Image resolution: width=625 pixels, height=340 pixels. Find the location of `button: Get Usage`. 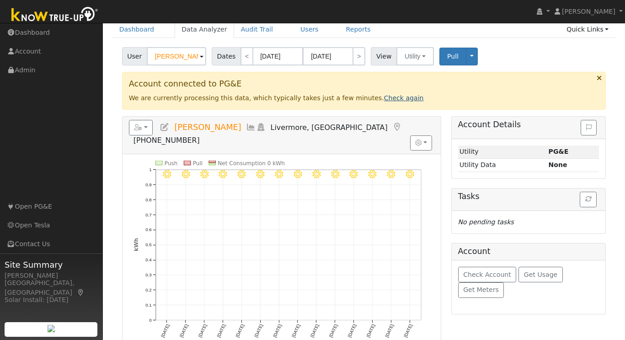

button: Get Usage is located at coordinates (540, 274).